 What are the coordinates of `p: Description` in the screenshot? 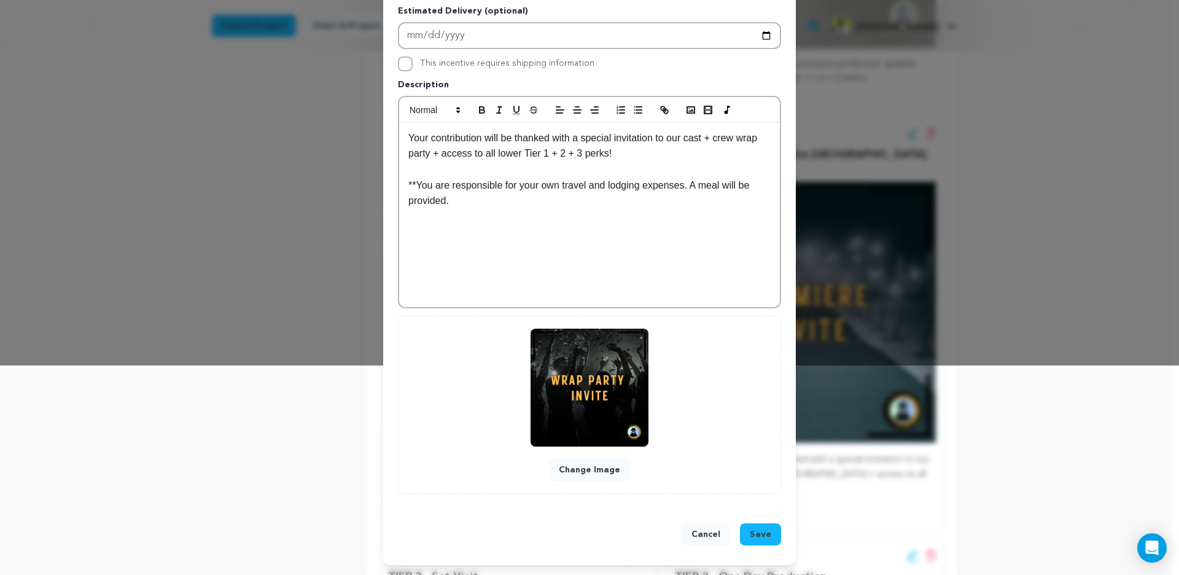 It's located at (589, 87).